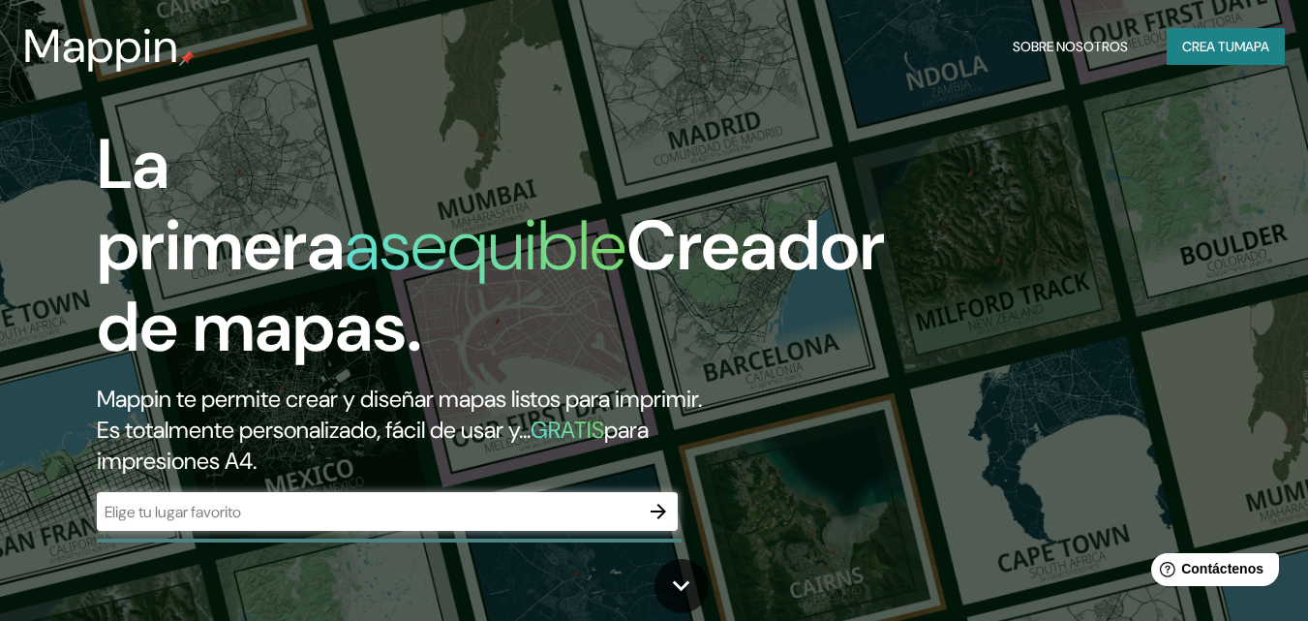  What do you see at coordinates (1070, 46) in the screenshot?
I see `button: Sobre nosotros` at bounding box center [1070, 46].